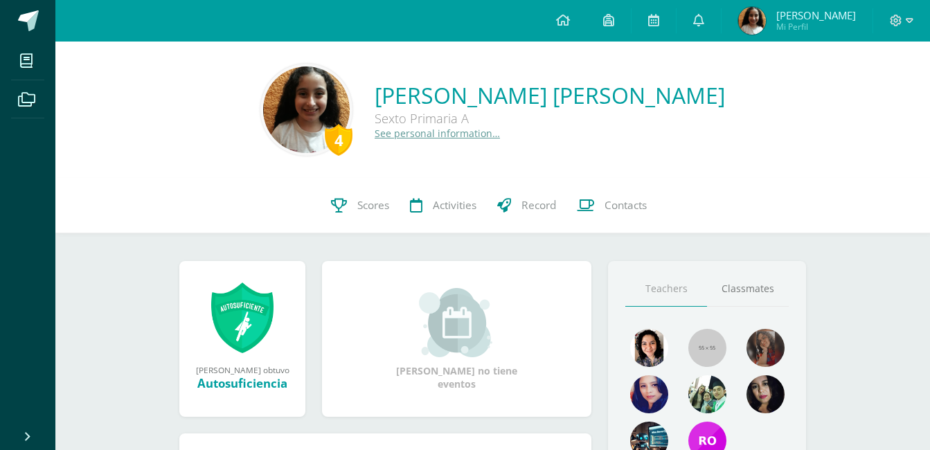 The height and width of the screenshot is (450, 930). I want to click on img: 55x55, so click(707, 348).